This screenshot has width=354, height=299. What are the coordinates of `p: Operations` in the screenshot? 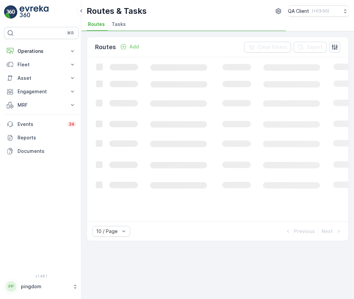 It's located at (41, 51).